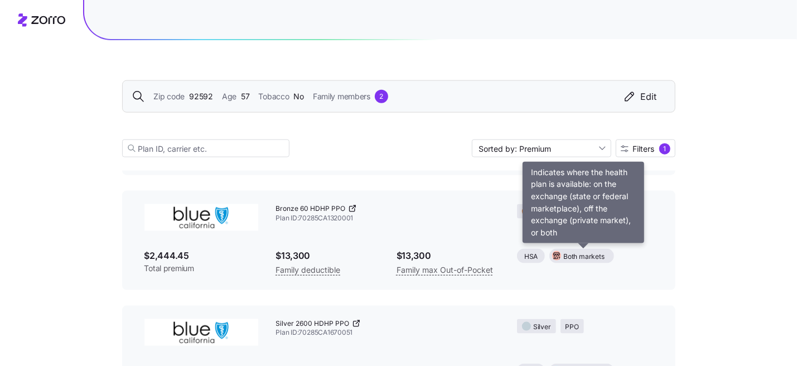 This screenshot has width=797, height=366. What do you see at coordinates (640, 96) in the screenshot?
I see `div: Edit` at bounding box center [640, 96].